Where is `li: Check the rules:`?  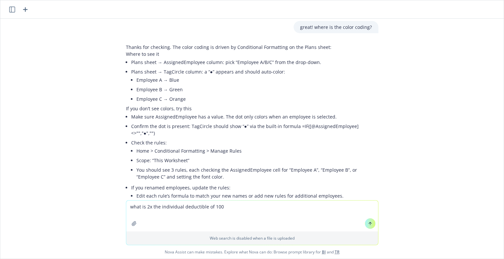
li: Check the rules: is located at coordinates (255, 160).